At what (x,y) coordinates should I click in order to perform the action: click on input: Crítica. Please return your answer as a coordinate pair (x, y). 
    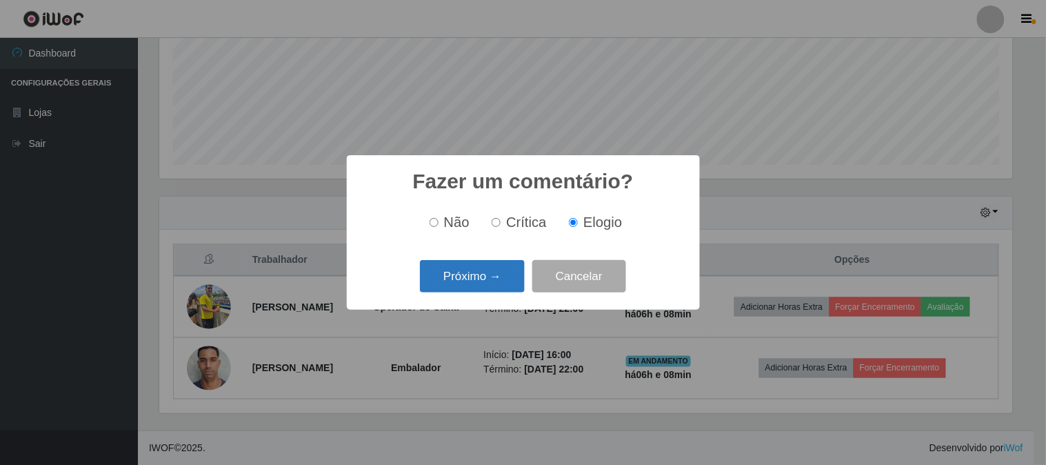
    Looking at the image, I should click on (496, 222).